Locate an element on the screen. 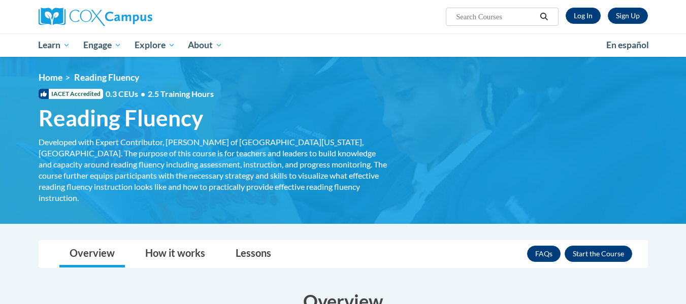 The width and height of the screenshot is (686, 304). span: 0.3 CEUs is located at coordinates (159, 94).